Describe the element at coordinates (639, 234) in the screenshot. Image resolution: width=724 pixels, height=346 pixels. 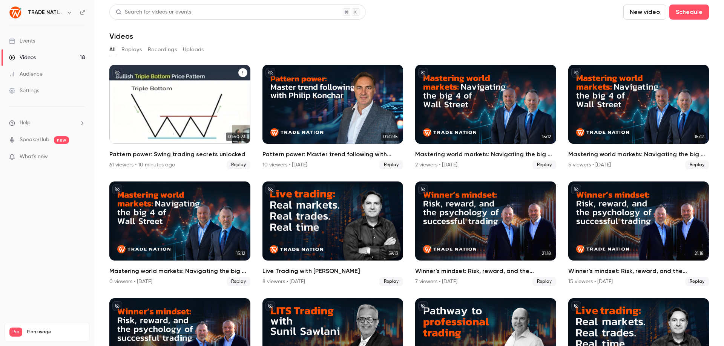
I see `li: Winner's mindset: Risk, reward, and the psychology of successful trading - SA` at that location.